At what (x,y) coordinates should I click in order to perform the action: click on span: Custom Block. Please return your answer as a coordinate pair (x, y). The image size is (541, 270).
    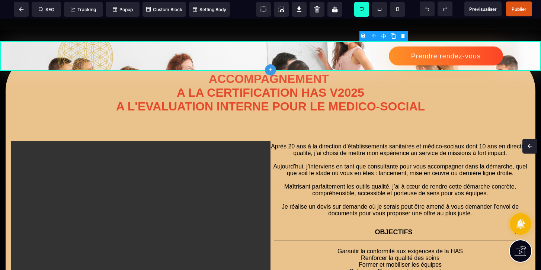
    Looking at the image, I should click on (164, 9).